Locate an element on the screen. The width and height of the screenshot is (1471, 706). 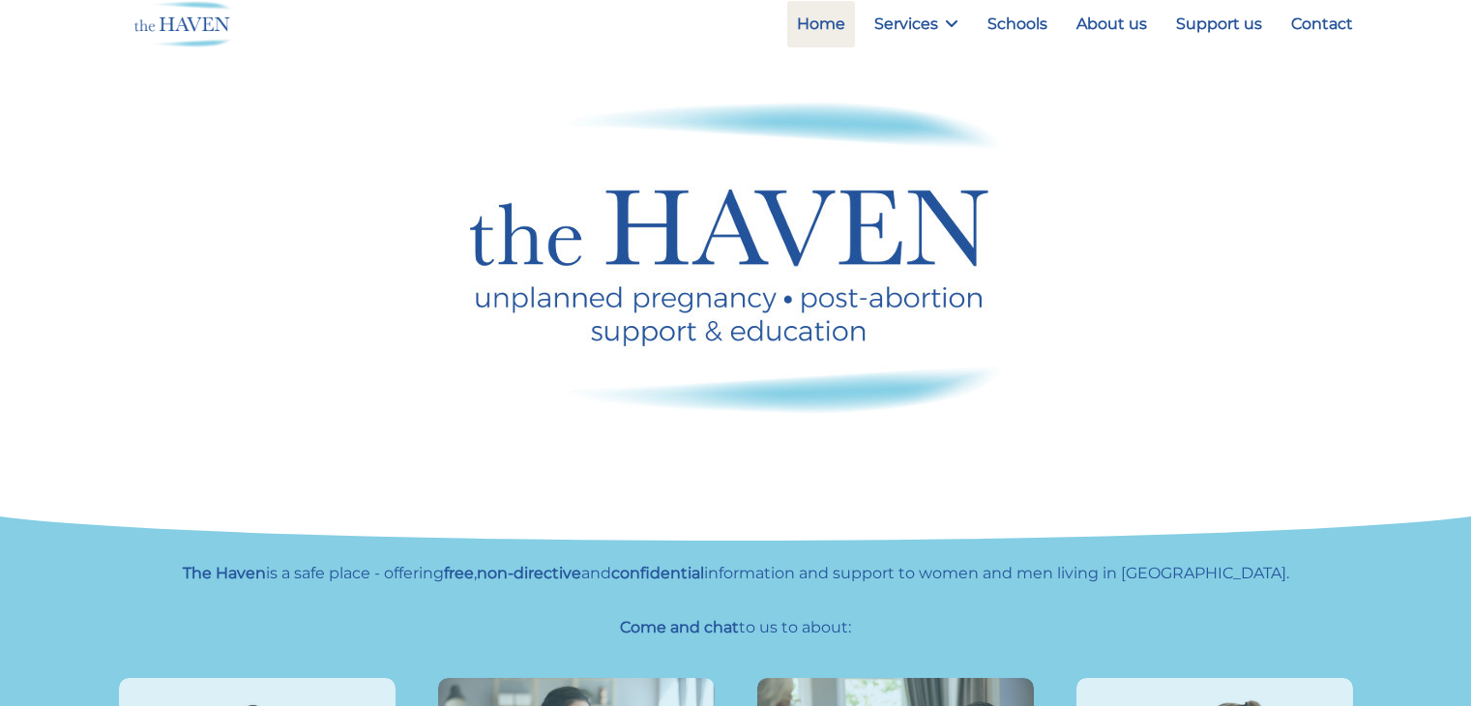
a: Support us is located at coordinates (1219, 24).